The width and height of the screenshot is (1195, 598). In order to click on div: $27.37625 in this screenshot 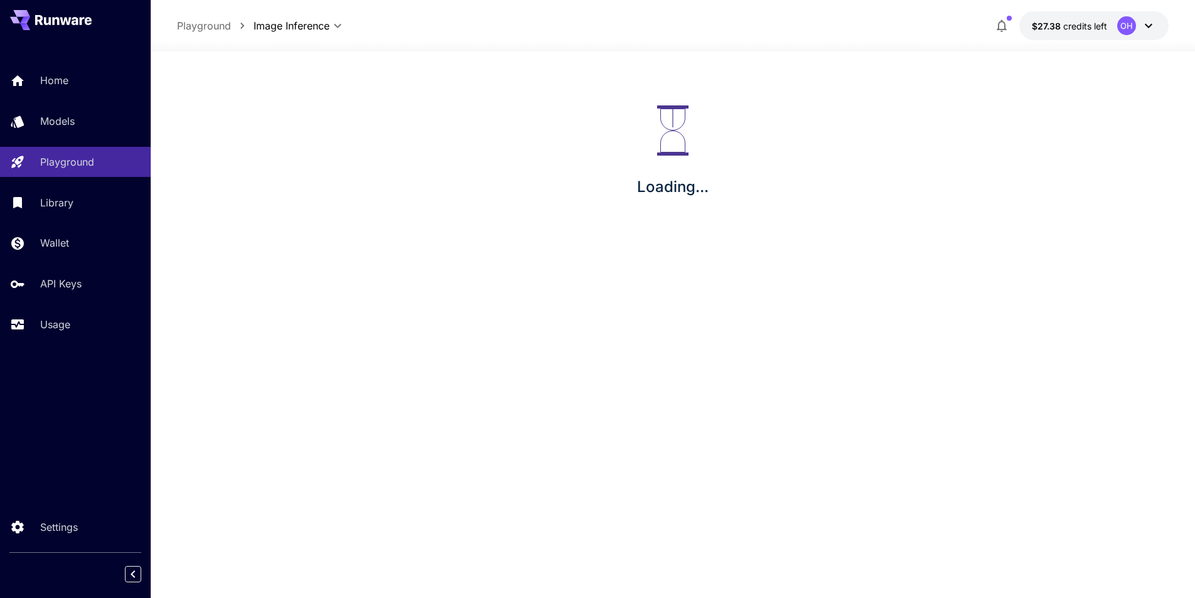, I will do `click(1069, 26)`.